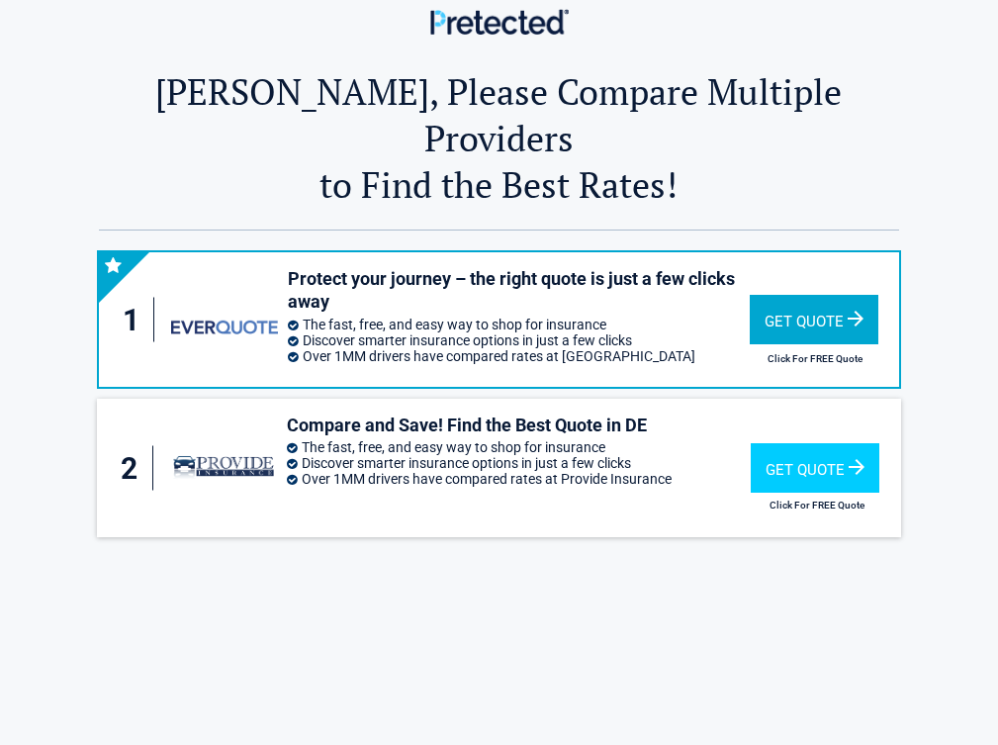 The height and width of the screenshot is (745, 998). What do you see at coordinates (500, 21) in the screenshot?
I see `img: Main Logo` at bounding box center [500, 21].